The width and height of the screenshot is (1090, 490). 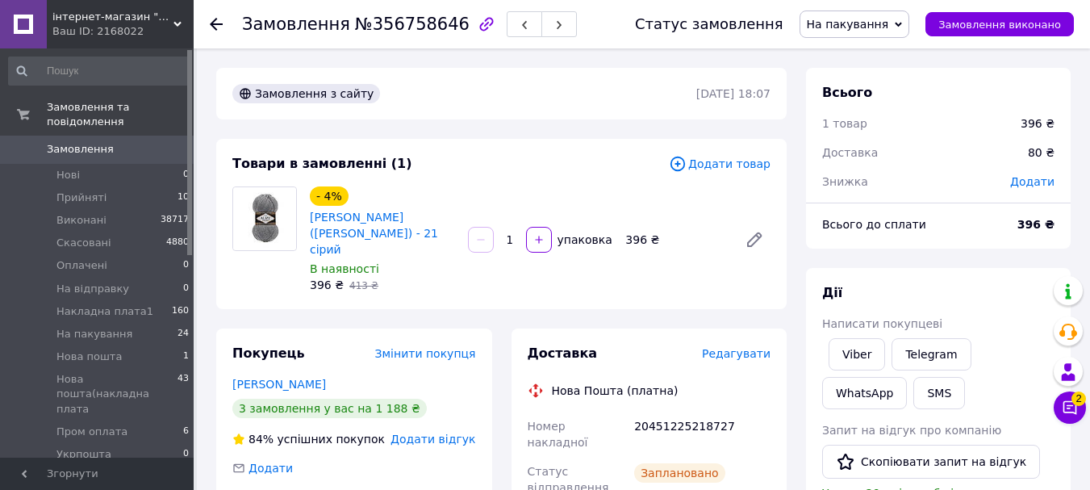 What do you see at coordinates (269, 353) in the screenshot?
I see `span: Покупець` at bounding box center [269, 353].